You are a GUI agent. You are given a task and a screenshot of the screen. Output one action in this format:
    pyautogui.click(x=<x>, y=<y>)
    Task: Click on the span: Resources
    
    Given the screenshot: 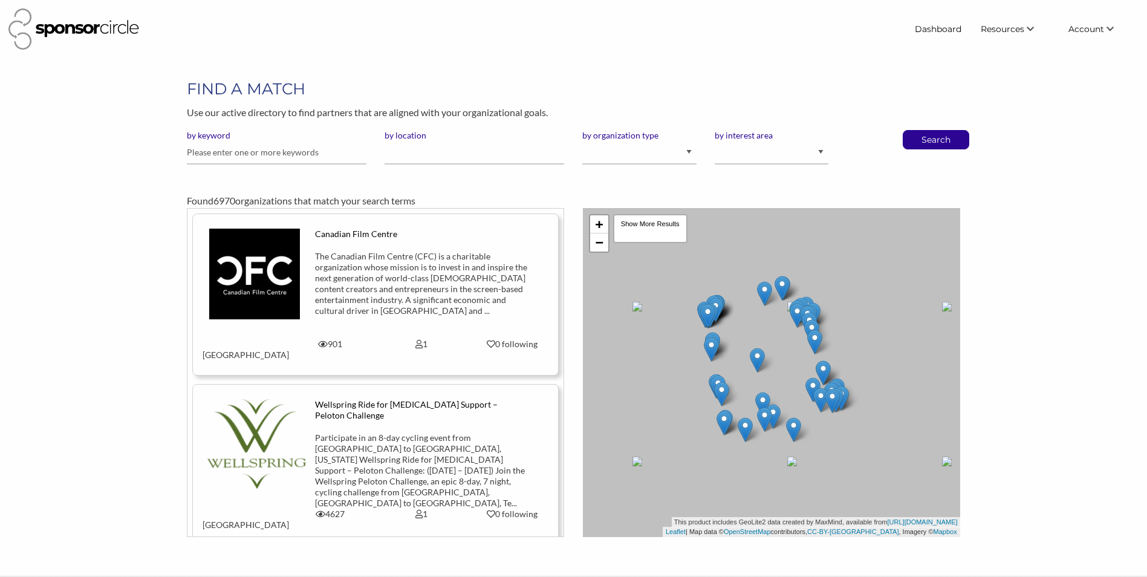 What is the action you would take?
    pyautogui.click(x=1003, y=29)
    